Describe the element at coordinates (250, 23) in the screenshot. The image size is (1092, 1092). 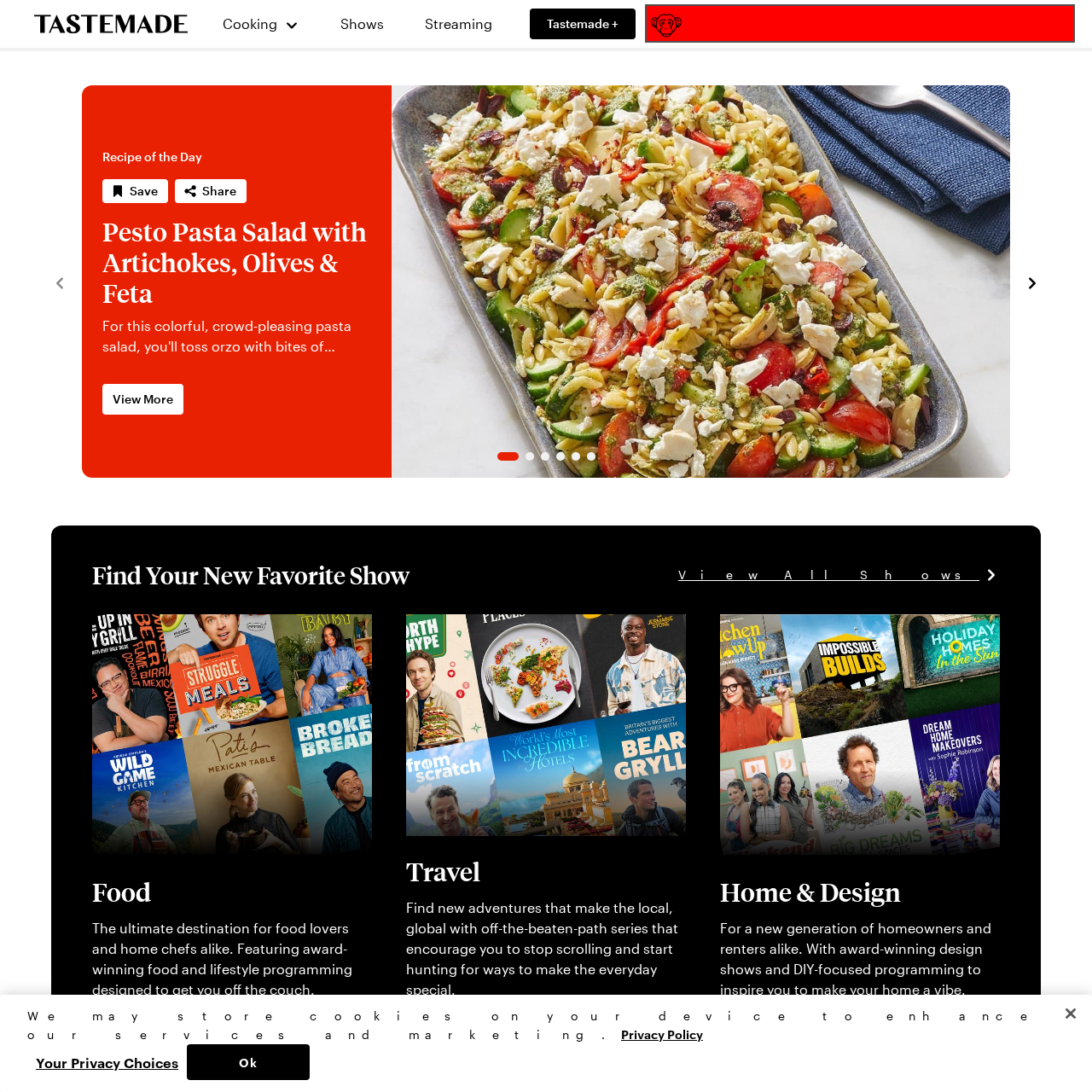
I see `span: Cooking` at that location.